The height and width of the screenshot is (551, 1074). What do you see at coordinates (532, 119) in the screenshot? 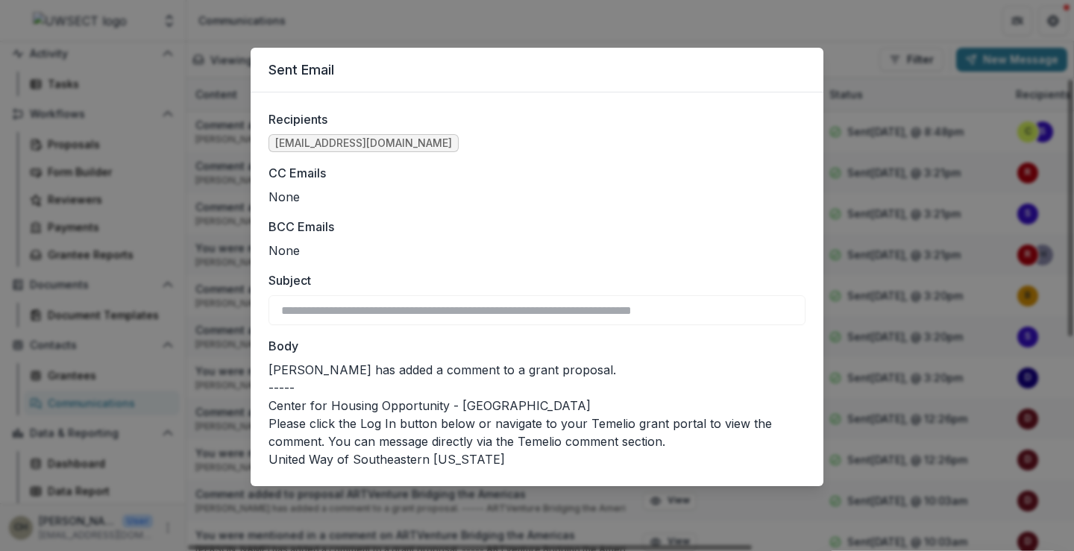
I see `label: Recipients` at bounding box center [532, 119].